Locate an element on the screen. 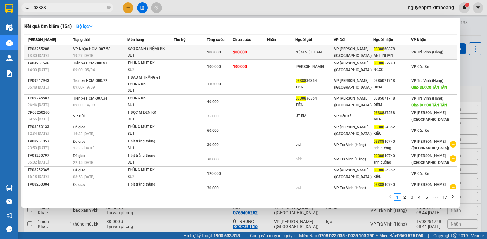  li: Next Page is located at coordinates (453, 197).